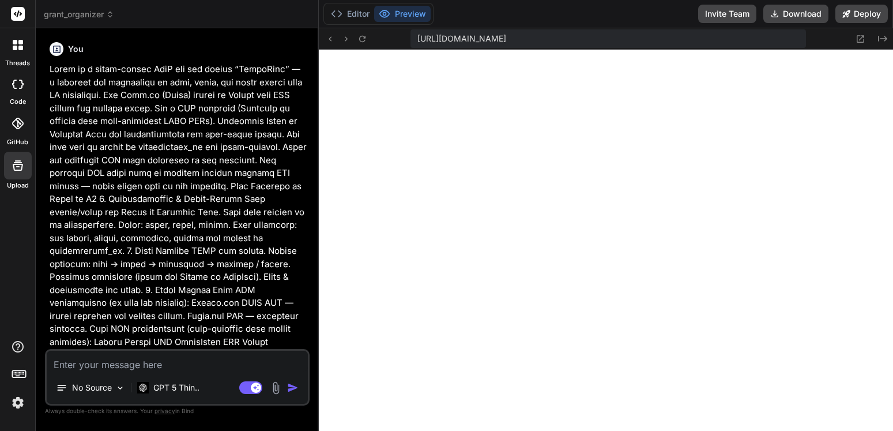  I want to click on img: Pick Models, so click(120, 387).